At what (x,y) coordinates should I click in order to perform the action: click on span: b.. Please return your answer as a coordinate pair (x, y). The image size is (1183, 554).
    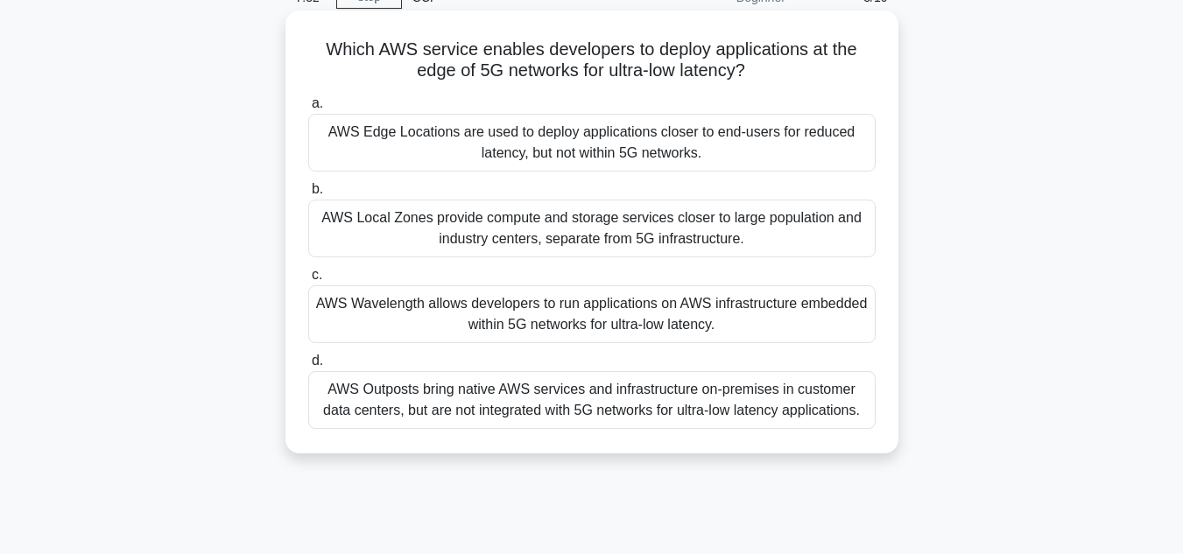
    Looking at the image, I should click on (317, 188).